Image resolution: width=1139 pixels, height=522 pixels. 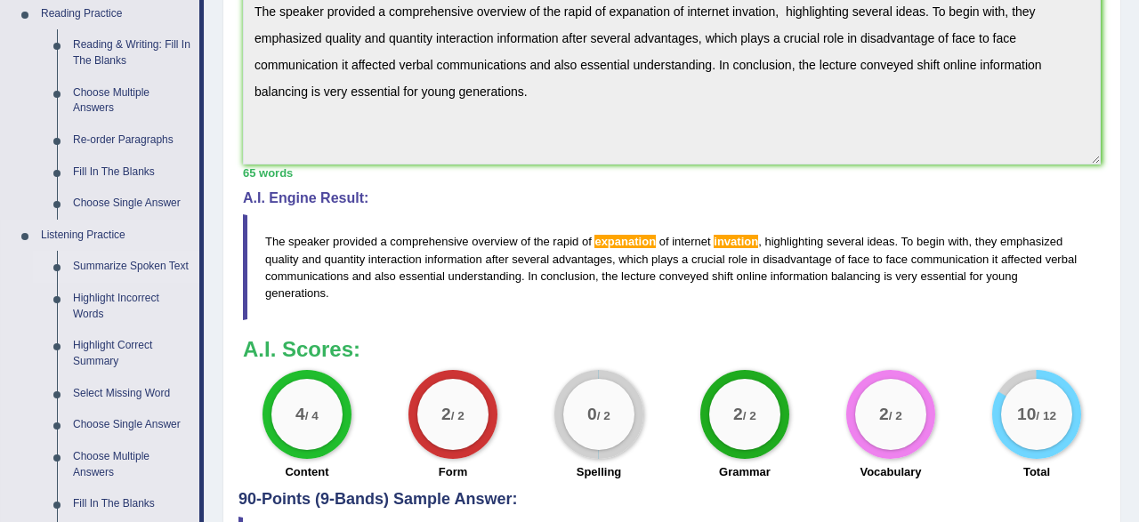 I want to click on span: t h e y, so click(x=986, y=241).